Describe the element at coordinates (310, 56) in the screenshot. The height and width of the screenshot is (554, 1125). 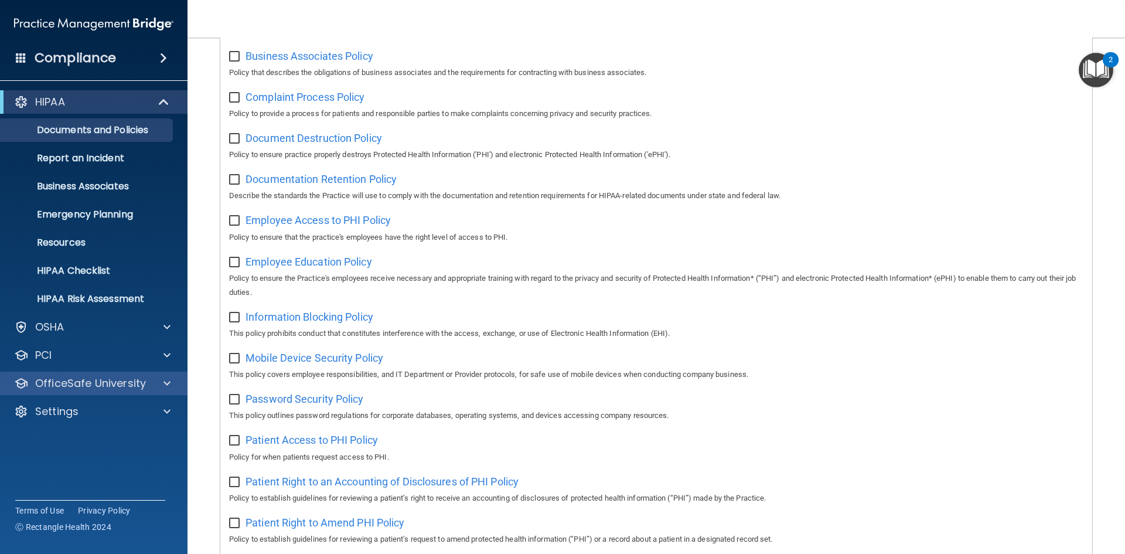
I see `span: Business Associates Policy` at that location.